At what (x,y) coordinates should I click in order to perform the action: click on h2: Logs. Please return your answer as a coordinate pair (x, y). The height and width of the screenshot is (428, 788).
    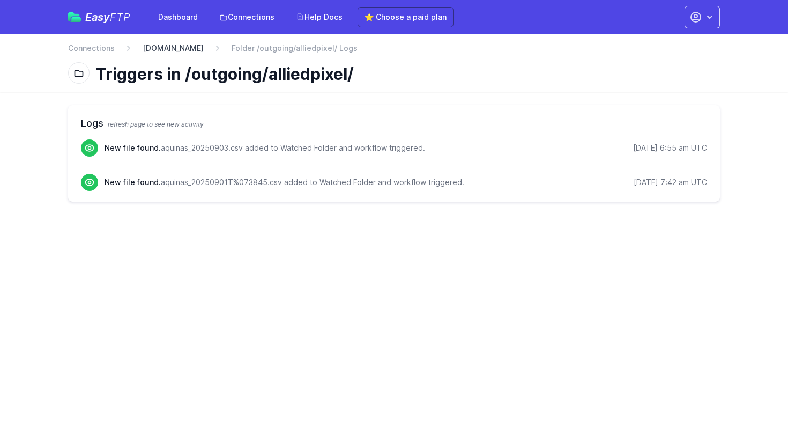
    Looking at the image, I should click on (394, 123).